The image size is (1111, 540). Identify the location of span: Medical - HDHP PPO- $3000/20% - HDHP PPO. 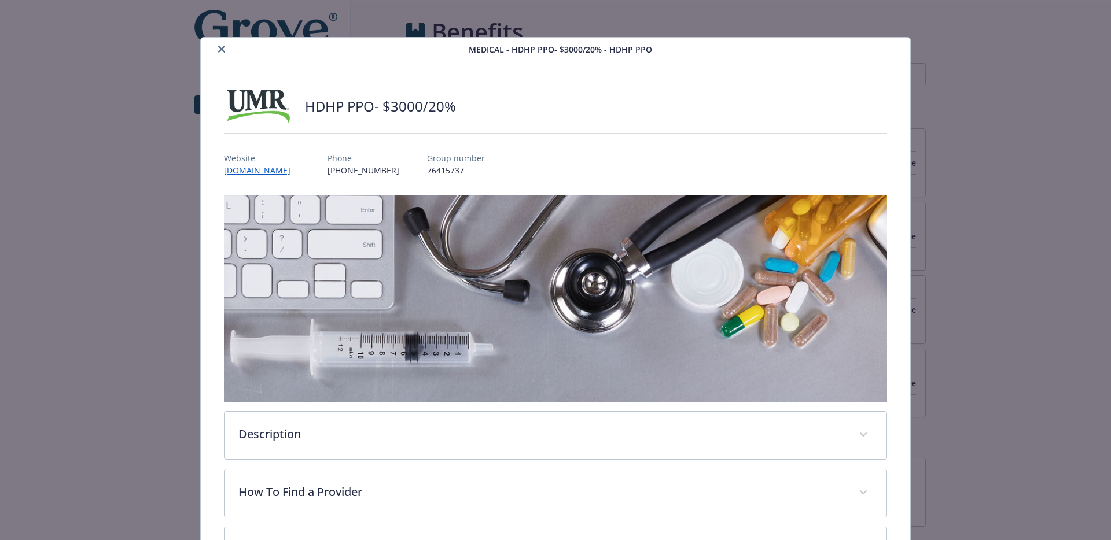
(560, 49).